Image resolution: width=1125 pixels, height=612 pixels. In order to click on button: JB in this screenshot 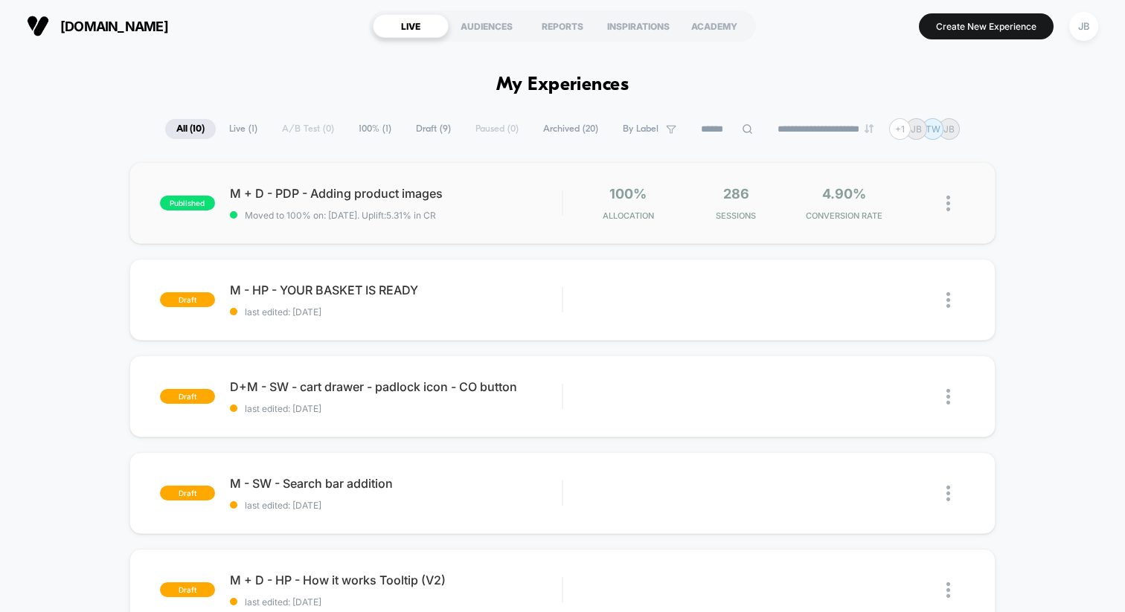, I will do `click(1083, 26)`.